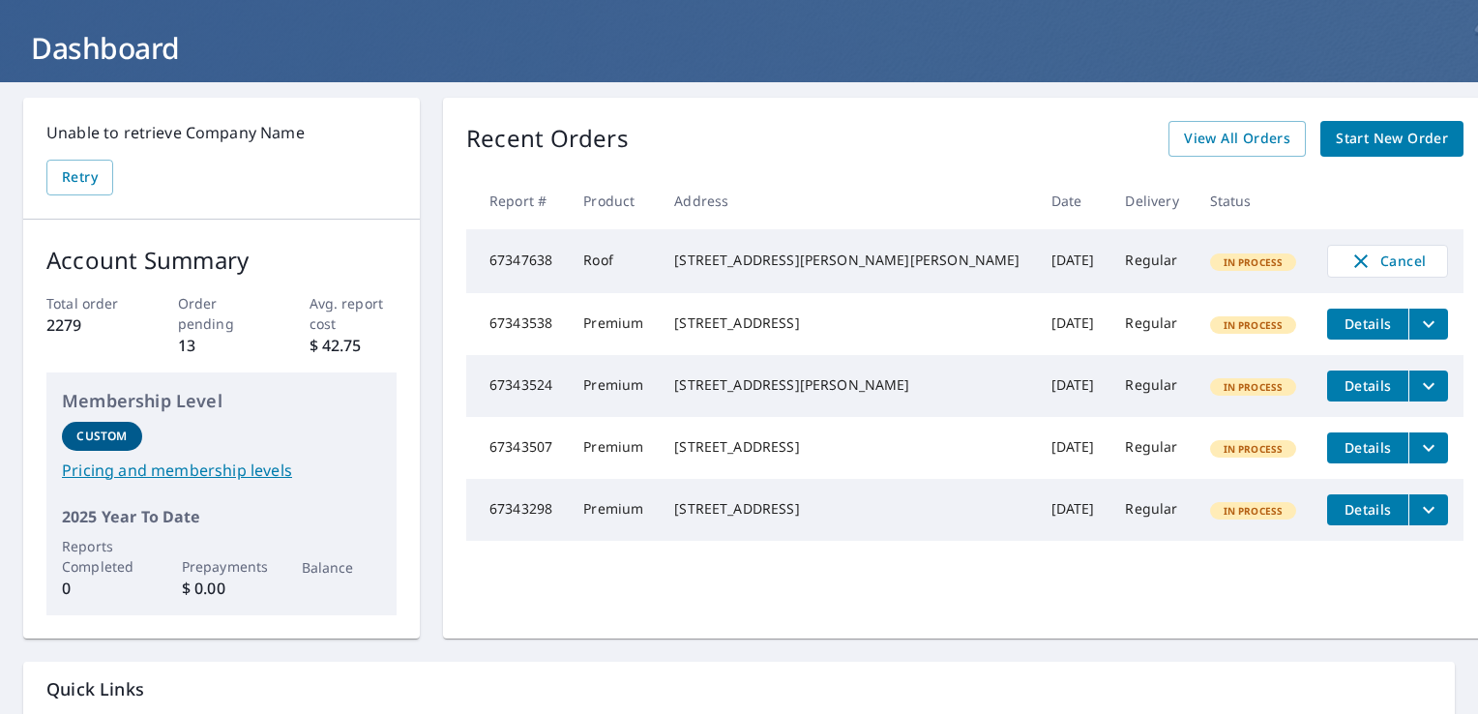  What do you see at coordinates (90, 303) in the screenshot?
I see `p: Total order` at bounding box center [90, 303].